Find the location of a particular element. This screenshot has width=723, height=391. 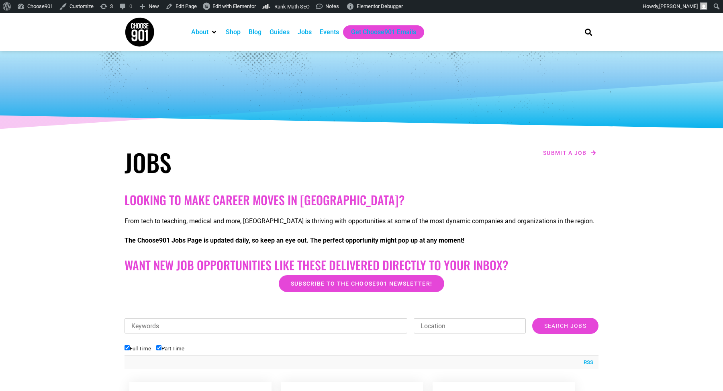

nav: Main nav is located at coordinates (379, 32).